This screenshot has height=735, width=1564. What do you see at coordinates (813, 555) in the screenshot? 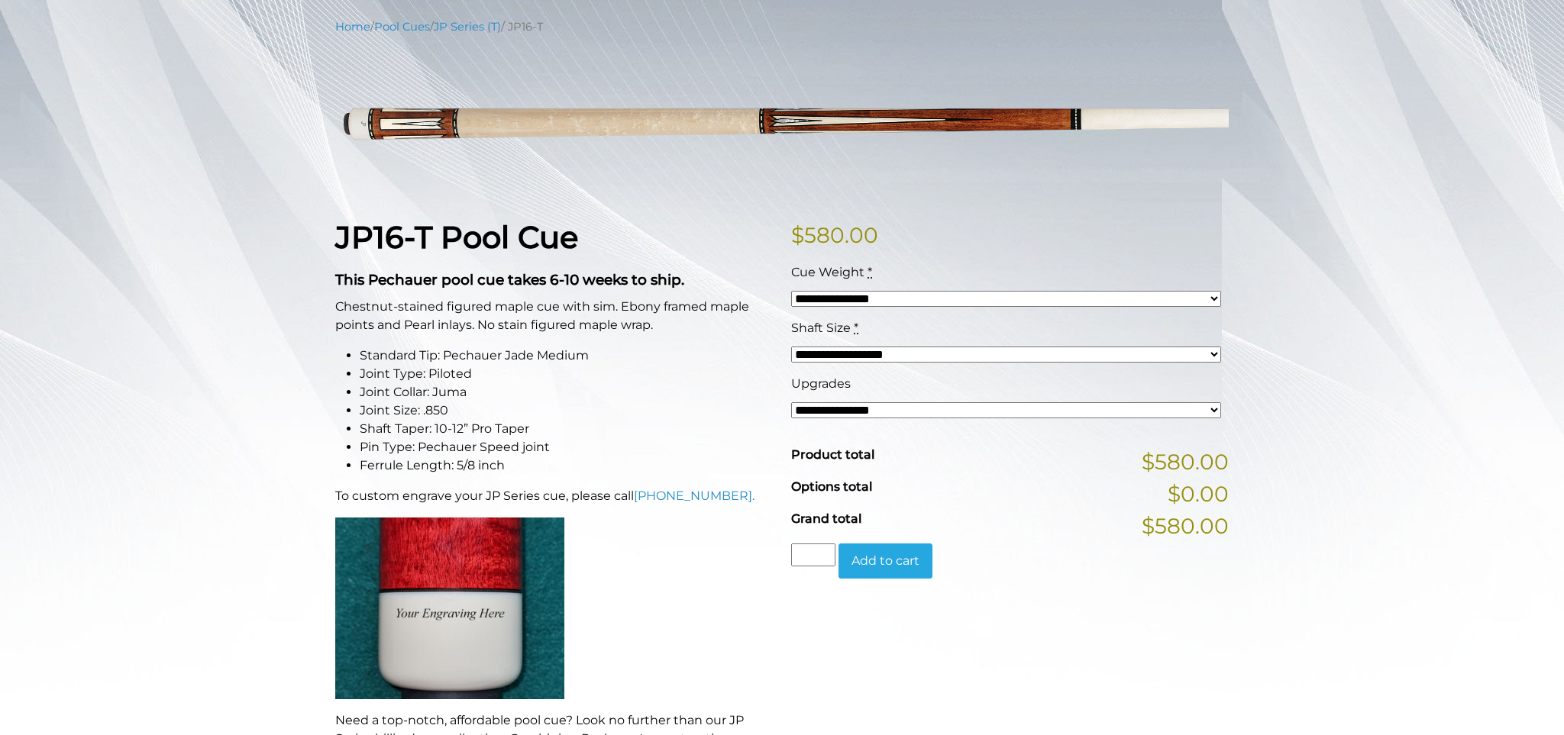
I see `input: Product quantity` at bounding box center [813, 555].